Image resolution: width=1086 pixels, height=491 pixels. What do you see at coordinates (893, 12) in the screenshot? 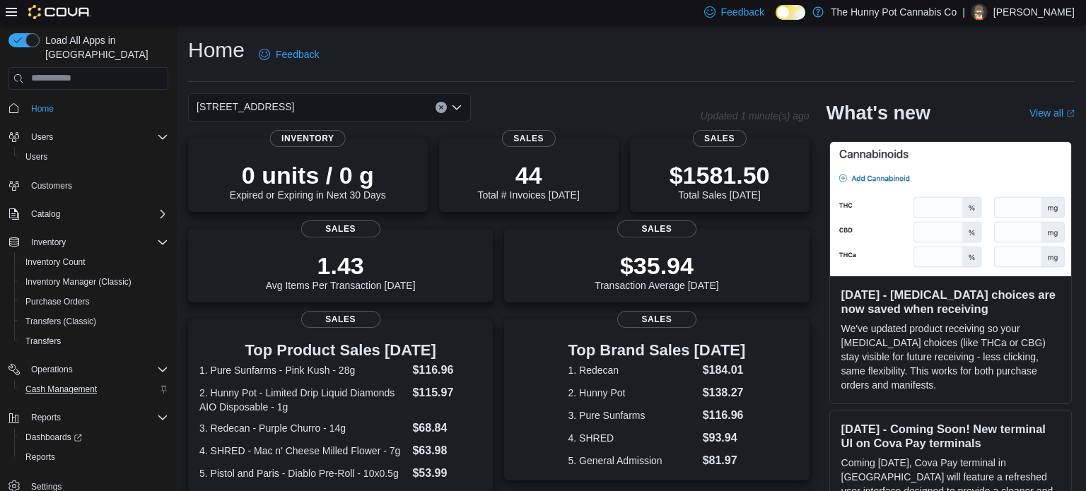
I see `p: The Hunny Pot Cannabis Co` at bounding box center [893, 12].